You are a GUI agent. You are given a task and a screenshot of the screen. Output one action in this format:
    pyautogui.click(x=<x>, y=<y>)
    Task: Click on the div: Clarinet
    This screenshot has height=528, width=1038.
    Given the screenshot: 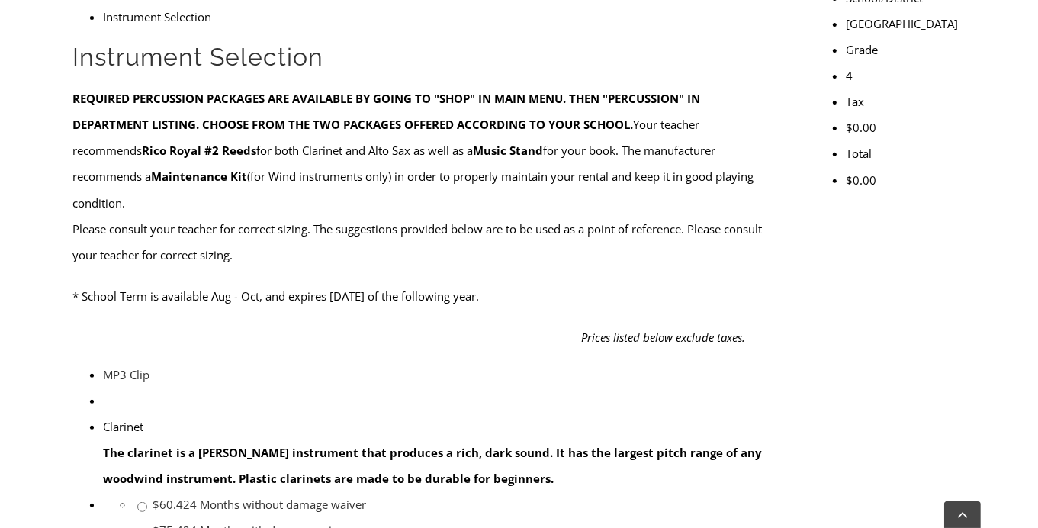 What is the action you would take?
    pyautogui.click(x=441, y=426)
    